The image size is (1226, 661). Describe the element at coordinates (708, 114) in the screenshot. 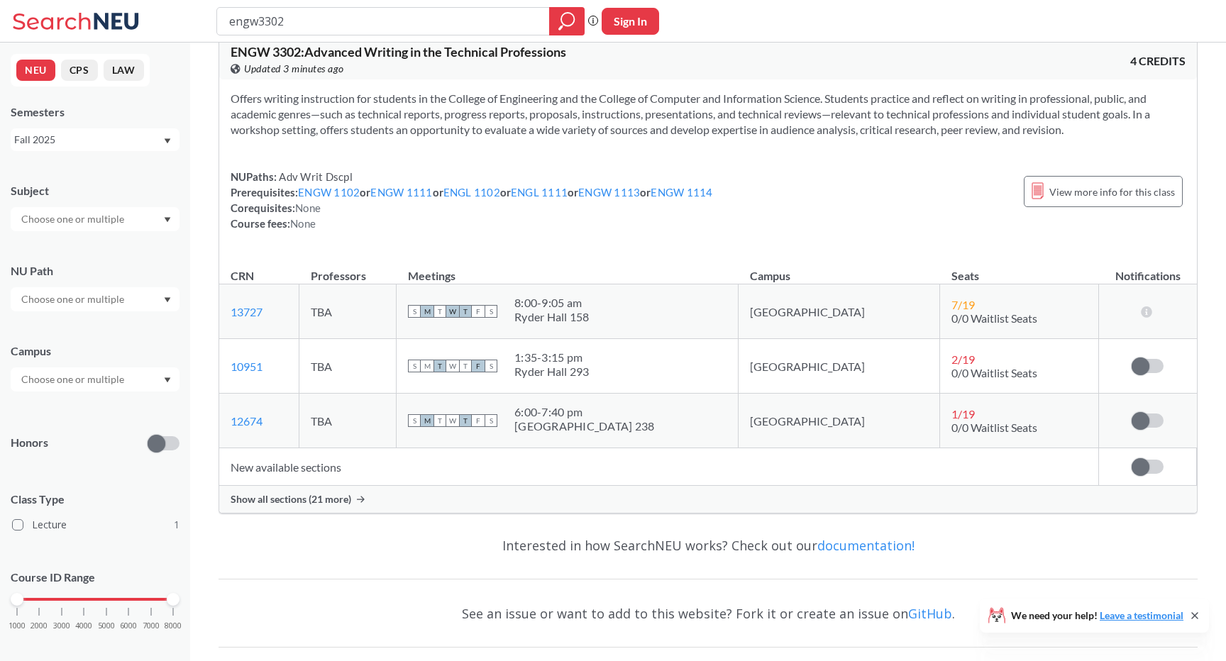

I see `section: Offers writing instruction for students in the College of Engineering and the College of Computer...` at that location.